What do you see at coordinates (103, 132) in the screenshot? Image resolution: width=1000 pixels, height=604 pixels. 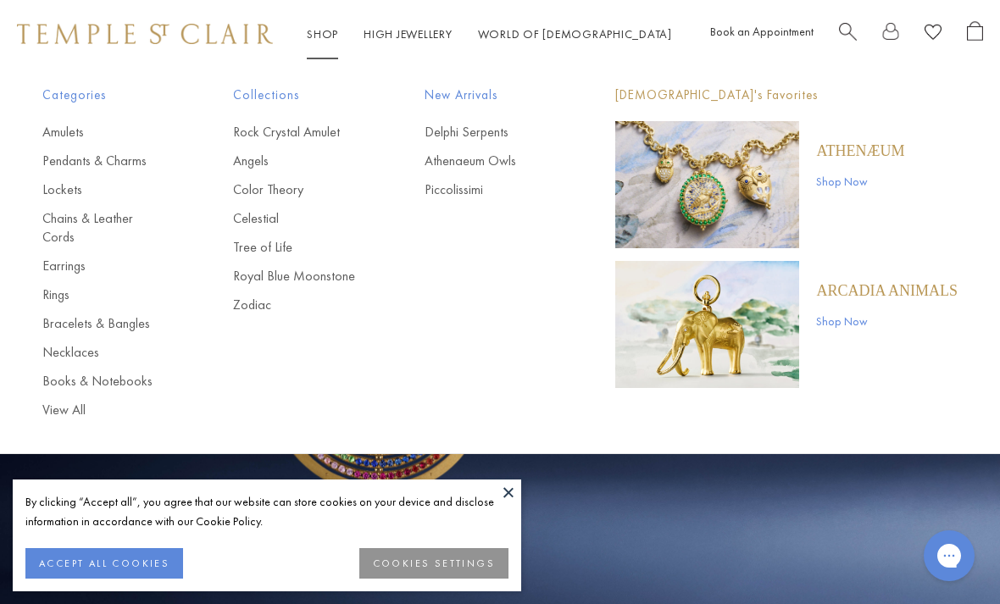 I see `a: Amulets` at bounding box center [103, 132].